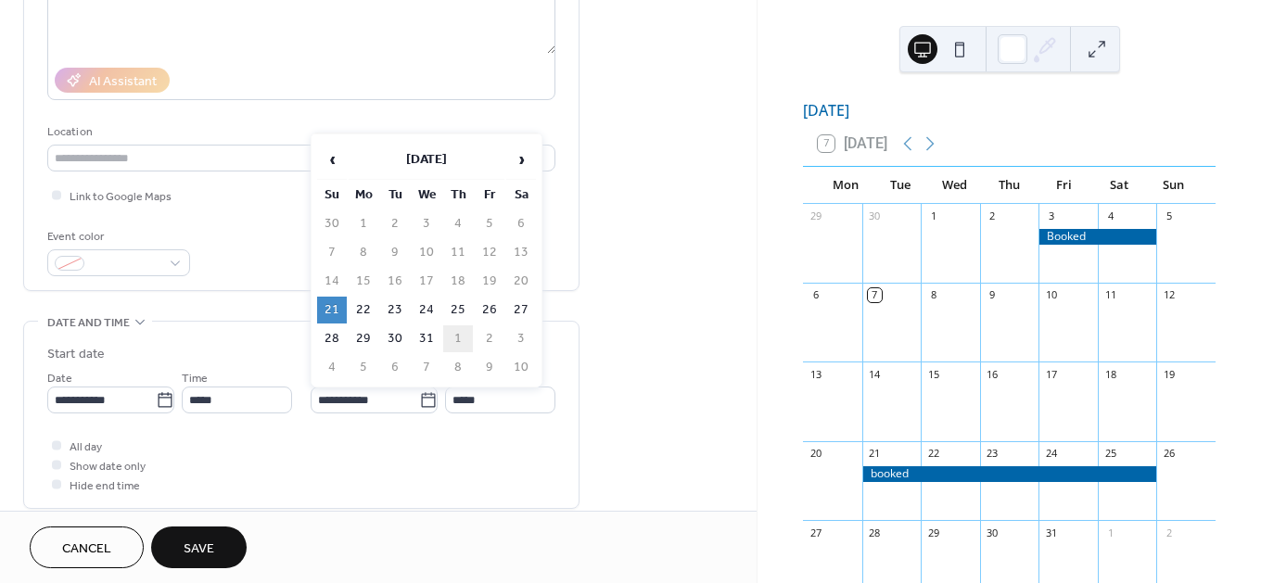  Describe the element at coordinates (1010, 474) in the screenshot. I see `div: booked` at that location.